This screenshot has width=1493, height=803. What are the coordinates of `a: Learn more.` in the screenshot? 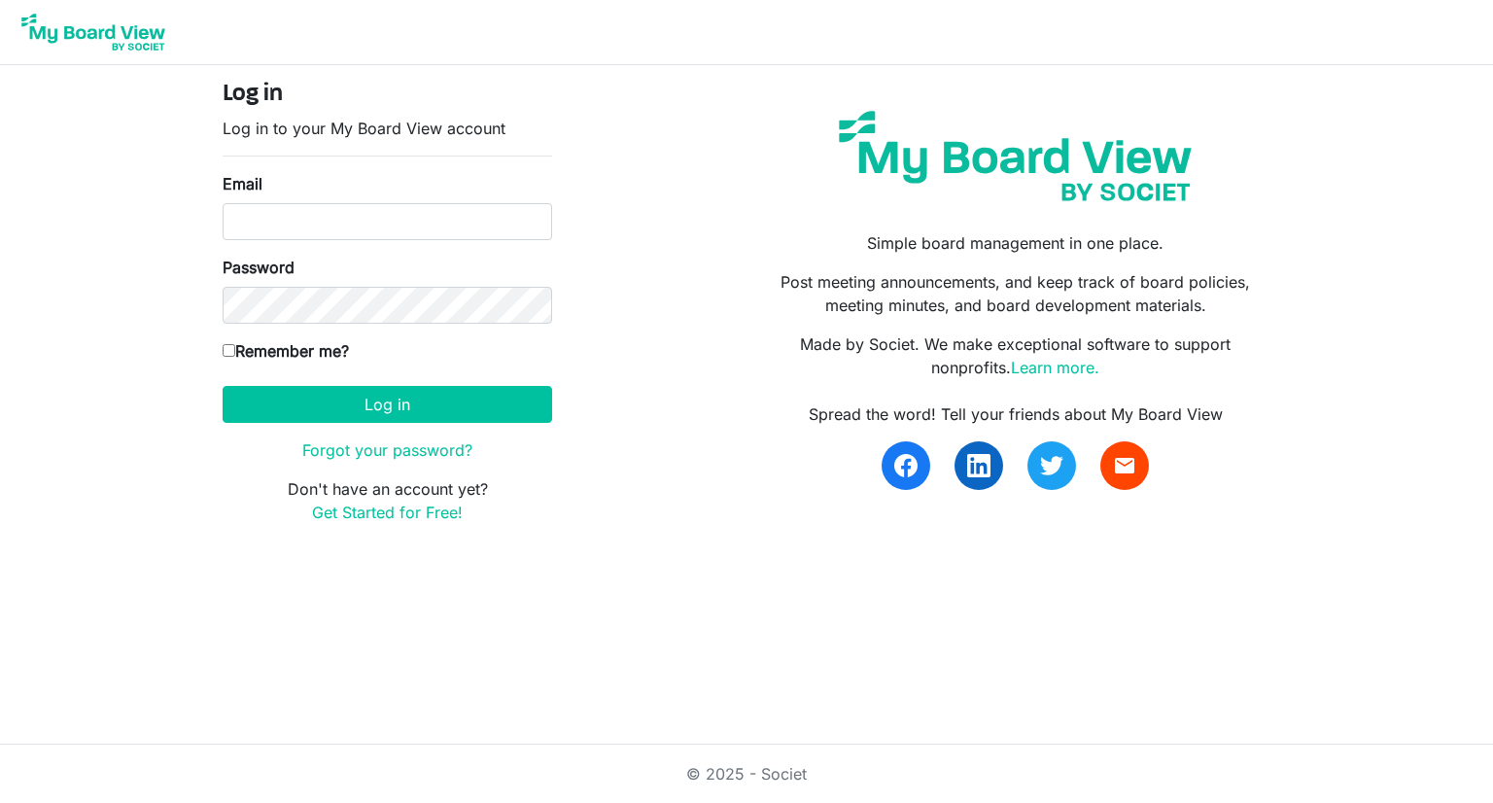 It's located at (1055, 368).